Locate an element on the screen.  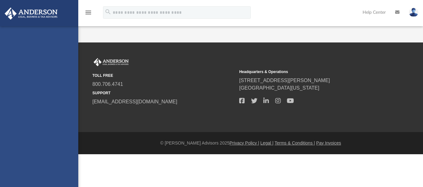
a: Legal | is located at coordinates (267, 143).